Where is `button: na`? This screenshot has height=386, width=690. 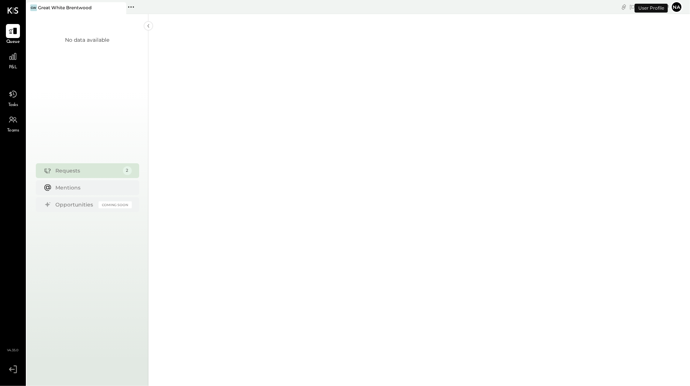 button: na is located at coordinates (677, 7).